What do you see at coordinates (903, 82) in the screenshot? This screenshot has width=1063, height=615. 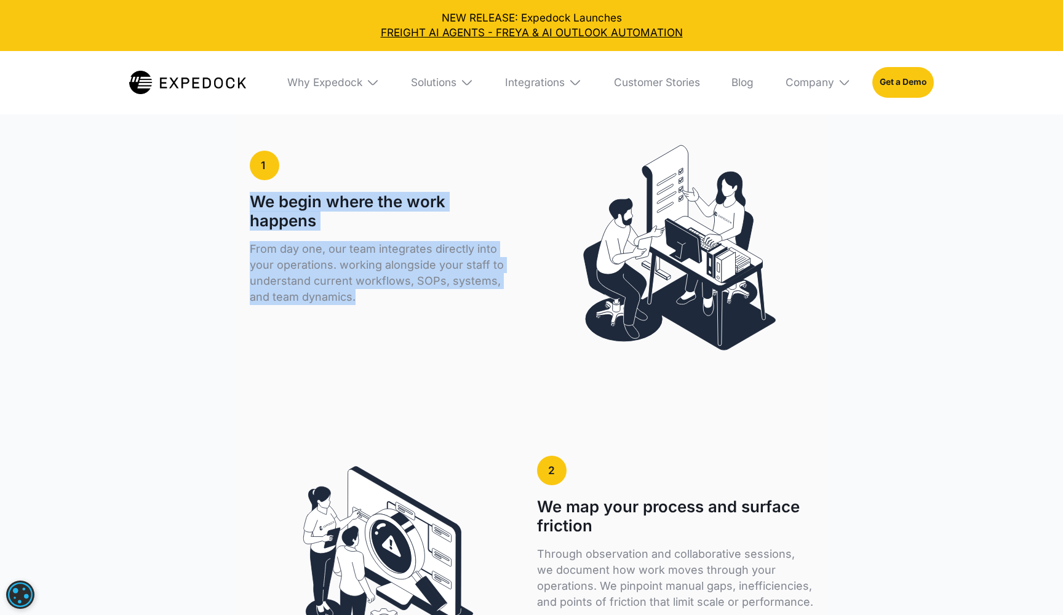 I see `a: Get a Demo` at bounding box center [903, 82].